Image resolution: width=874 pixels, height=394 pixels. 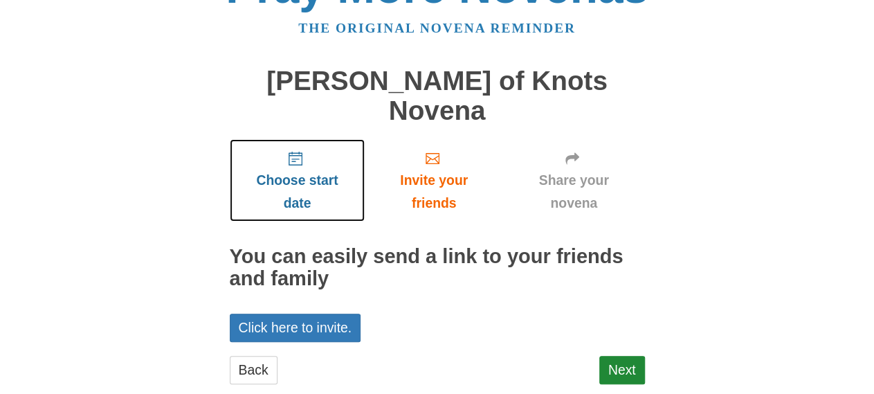 What do you see at coordinates (573, 180) in the screenshot?
I see `a: Share your novena` at bounding box center [573, 180].